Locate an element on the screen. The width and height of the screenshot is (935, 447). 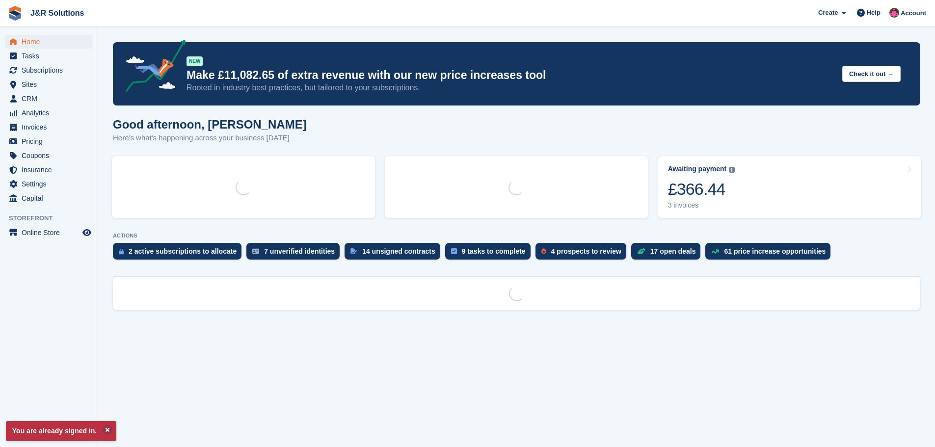
p: ACTIONS is located at coordinates (516, 236).